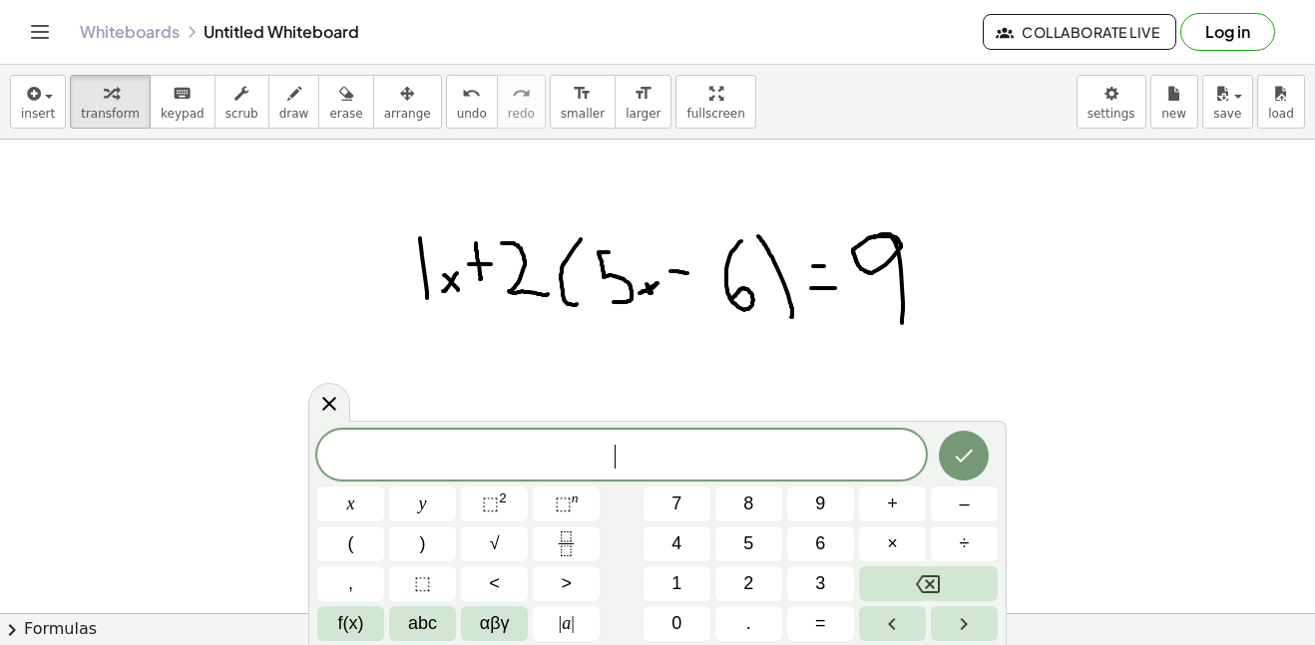  Describe the element at coordinates (494, 584) in the screenshot. I see `button: Less than` at that location.